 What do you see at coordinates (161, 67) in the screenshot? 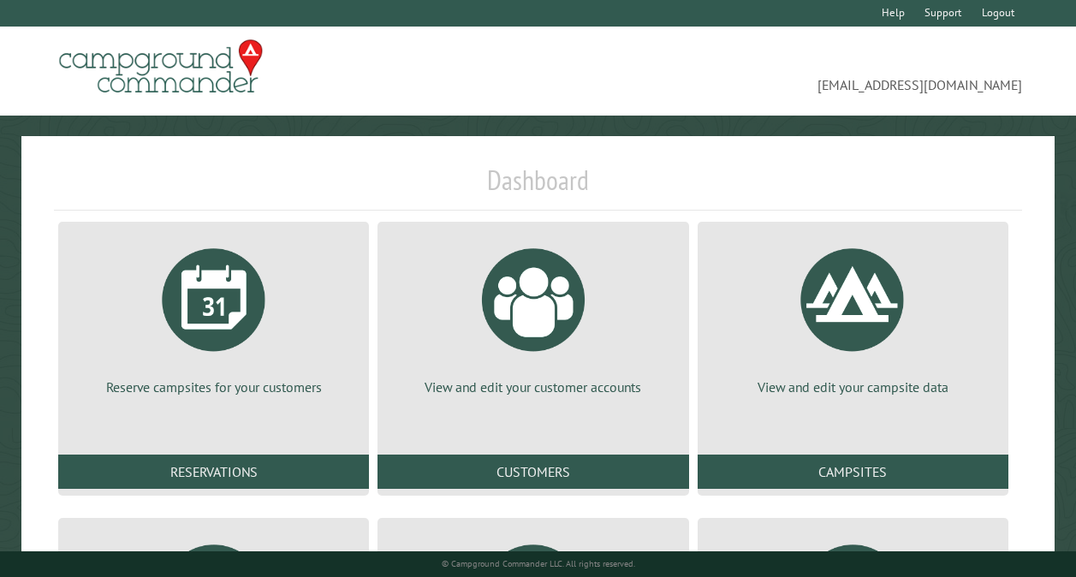
I see `img: Campground Commander` at bounding box center [161, 67].